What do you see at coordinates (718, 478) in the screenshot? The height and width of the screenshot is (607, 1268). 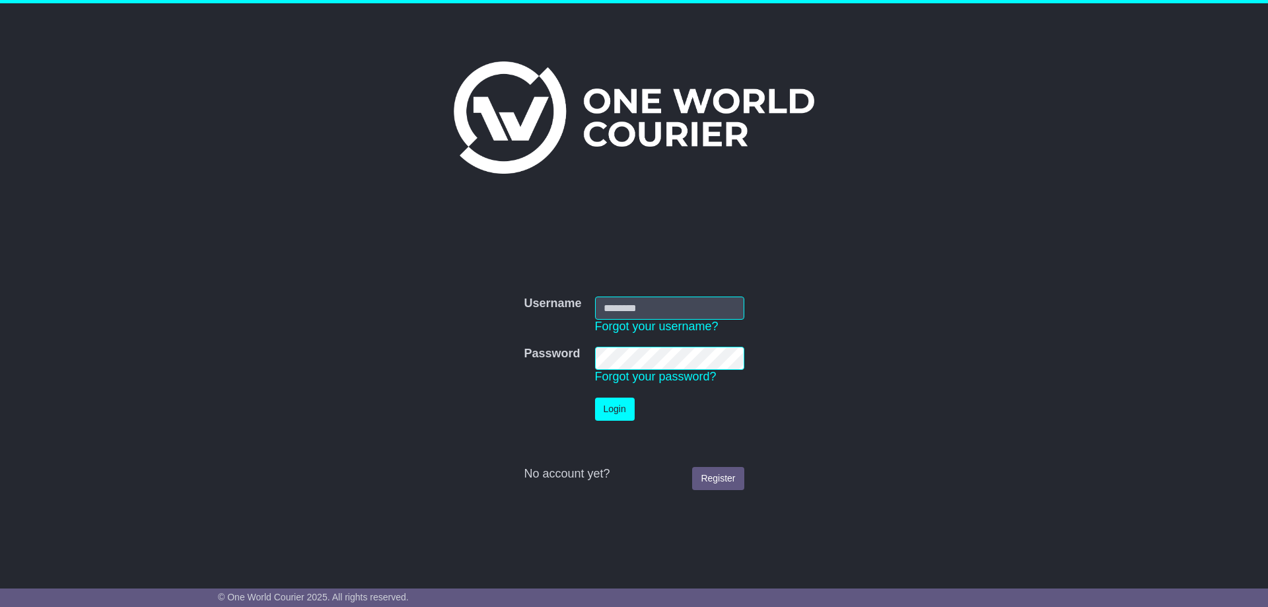 I see `a: Register` at bounding box center [718, 478].